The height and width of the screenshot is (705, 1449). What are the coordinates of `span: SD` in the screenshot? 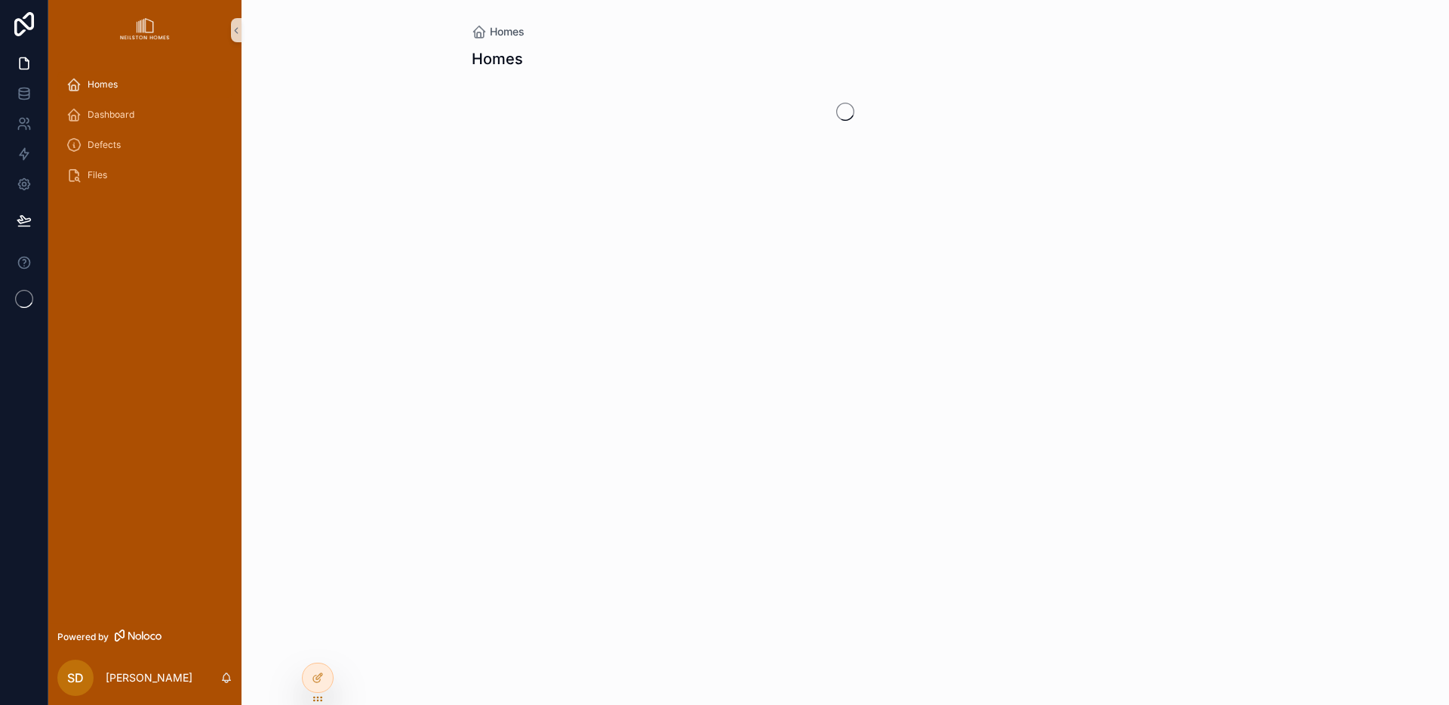 It's located at (75, 678).